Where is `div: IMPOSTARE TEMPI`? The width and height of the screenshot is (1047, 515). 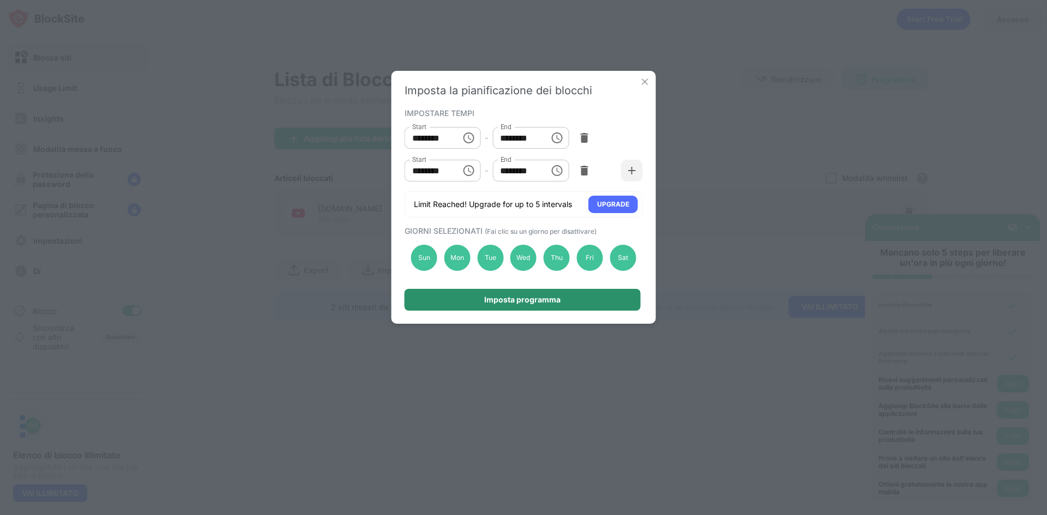 div: IMPOSTARE TEMPI is located at coordinates (522, 113).